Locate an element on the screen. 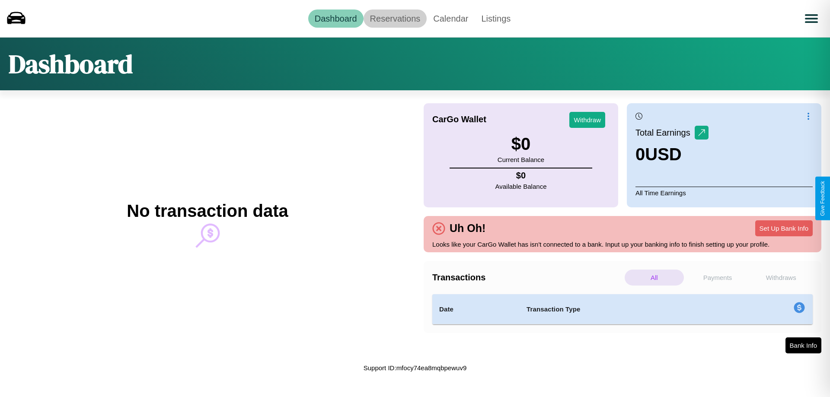 The width and height of the screenshot is (830, 397). button: Bank Info is located at coordinates (803, 345).